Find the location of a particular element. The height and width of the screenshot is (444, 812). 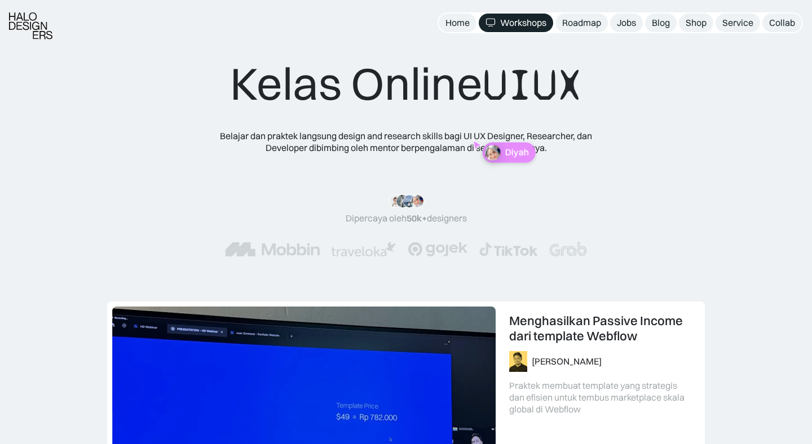

div: Blog is located at coordinates (661, 23).